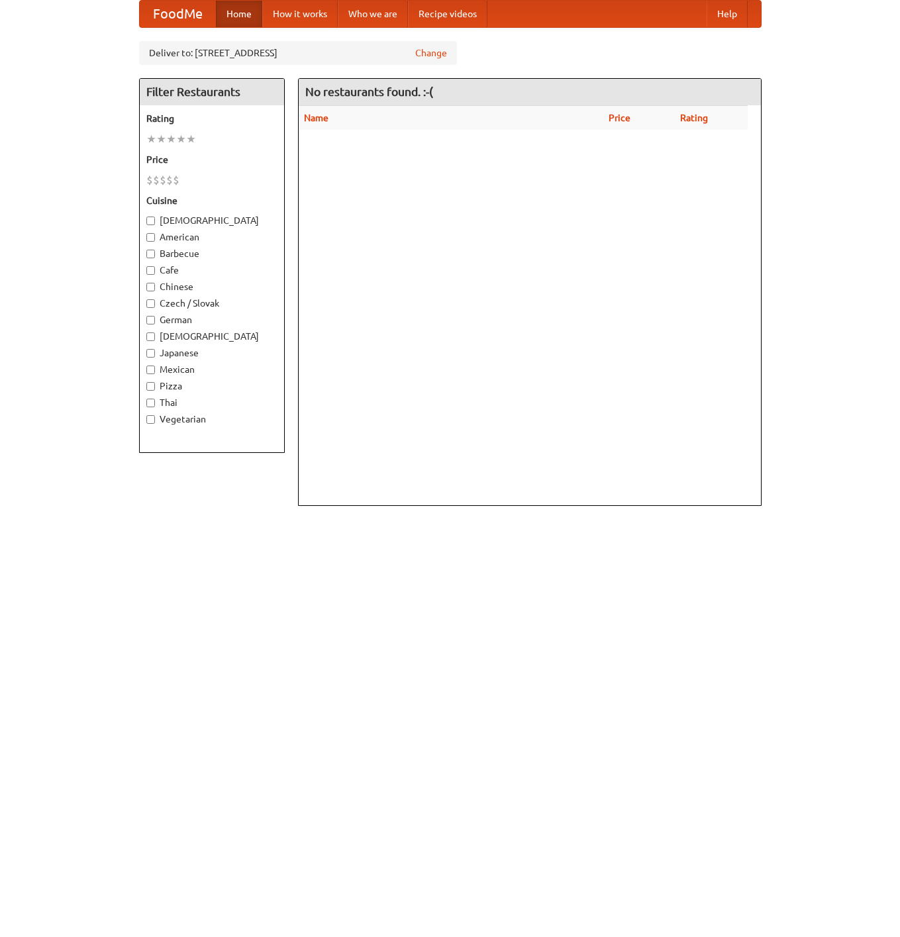 The image size is (900, 937). What do you see at coordinates (150, 237) in the screenshot?
I see `input: American` at bounding box center [150, 237].